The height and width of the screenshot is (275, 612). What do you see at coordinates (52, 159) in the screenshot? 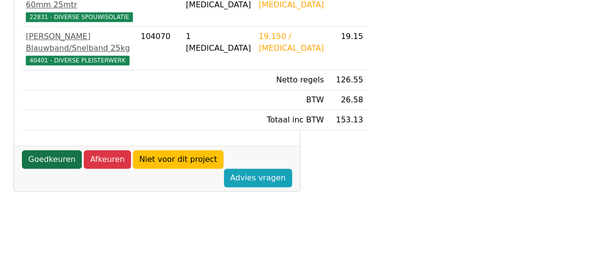
I see `a: Goedkeuren` at bounding box center [52, 159].